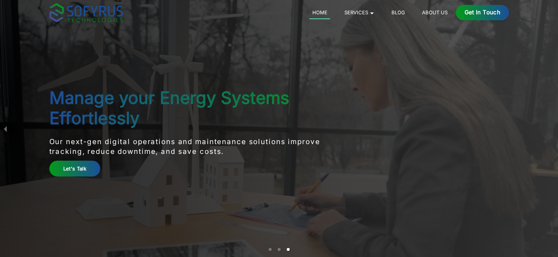 The image size is (558, 257). Describe the element at coordinates (75, 168) in the screenshot. I see `a: Let's Talk` at that location.